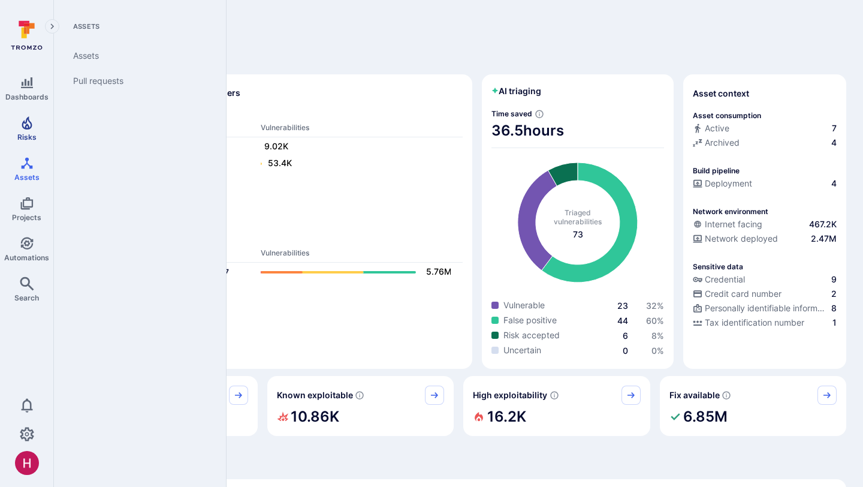 The width and height of the screenshot is (863, 487). I want to click on span: Fix available, so click(695, 395).